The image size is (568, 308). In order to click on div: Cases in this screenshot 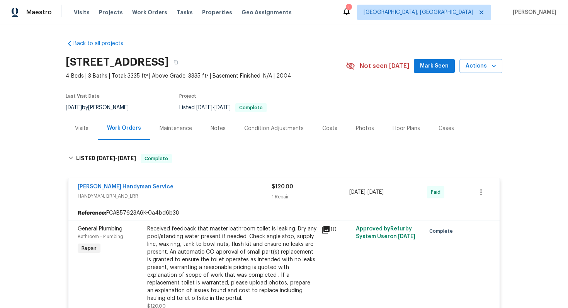, I will do `click(446, 129)`.